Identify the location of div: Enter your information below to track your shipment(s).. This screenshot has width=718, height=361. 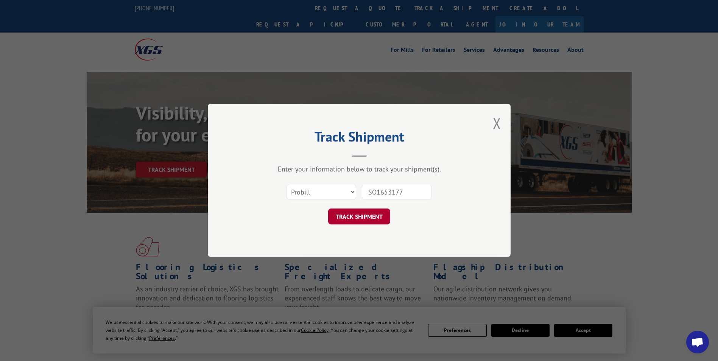
(359, 169).